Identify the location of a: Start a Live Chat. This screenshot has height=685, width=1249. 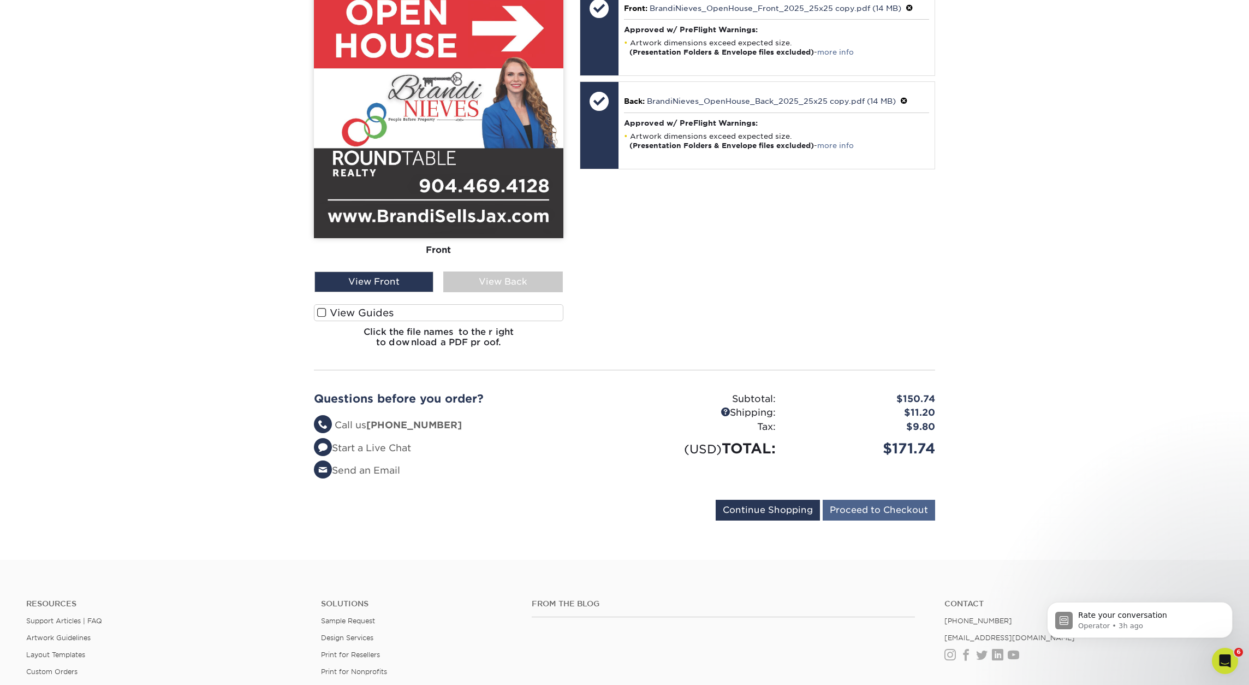
(363, 448).